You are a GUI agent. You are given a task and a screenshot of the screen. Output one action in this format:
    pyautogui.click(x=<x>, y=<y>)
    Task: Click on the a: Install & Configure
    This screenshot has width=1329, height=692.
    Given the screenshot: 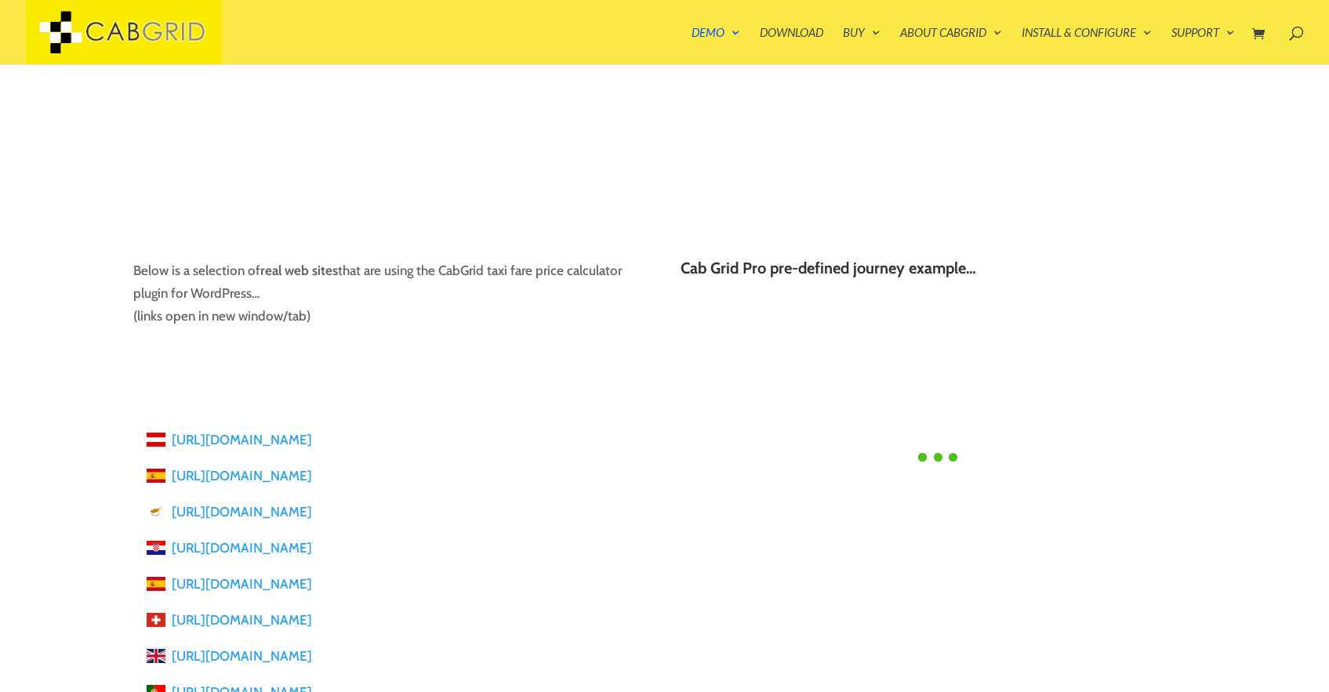 What is the action you would take?
    pyautogui.click(x=1087, y=45)
    